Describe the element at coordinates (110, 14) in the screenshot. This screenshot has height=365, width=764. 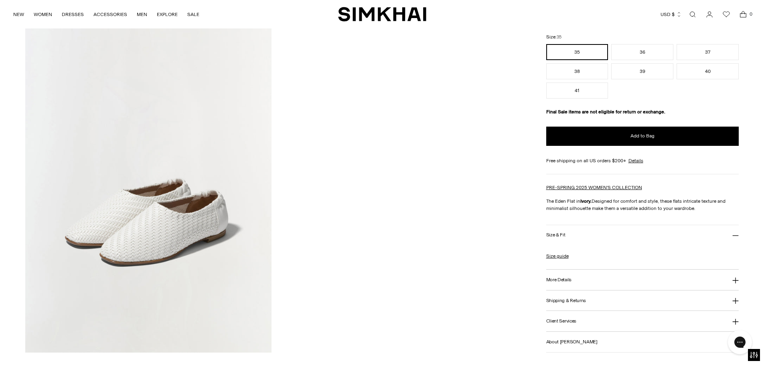
I see `a: ACCESSORIES` at that location.